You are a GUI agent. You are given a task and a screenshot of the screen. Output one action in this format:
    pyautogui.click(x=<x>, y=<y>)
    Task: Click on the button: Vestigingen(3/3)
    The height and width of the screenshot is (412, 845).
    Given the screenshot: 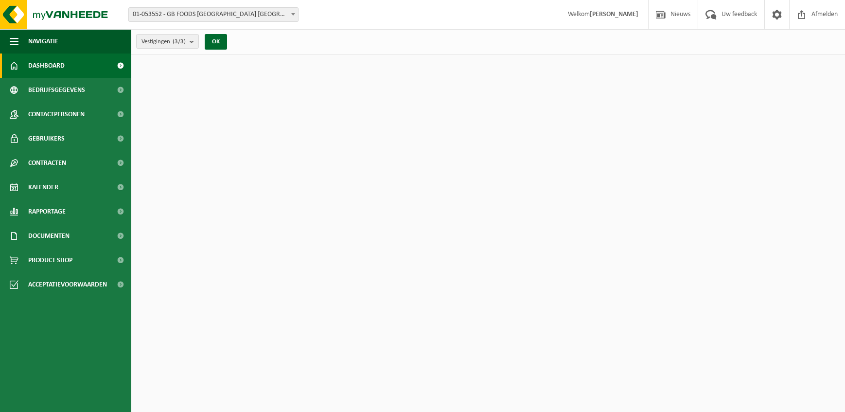 What is the action you would take?
    pyautogui.click(x=167, y=41)
    